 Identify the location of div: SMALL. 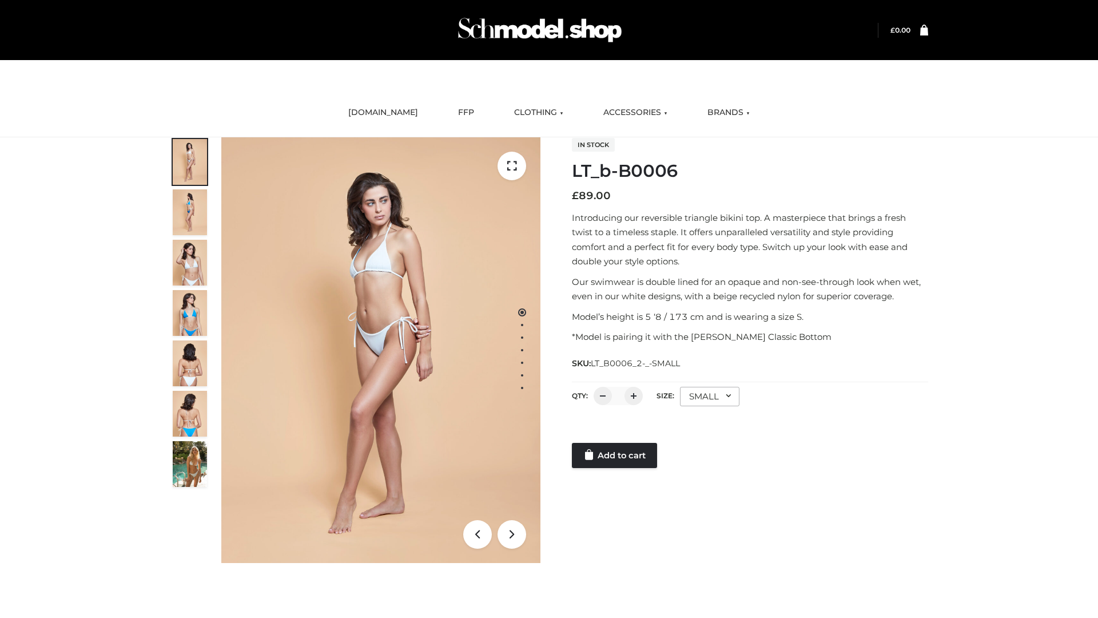
(710, 396).